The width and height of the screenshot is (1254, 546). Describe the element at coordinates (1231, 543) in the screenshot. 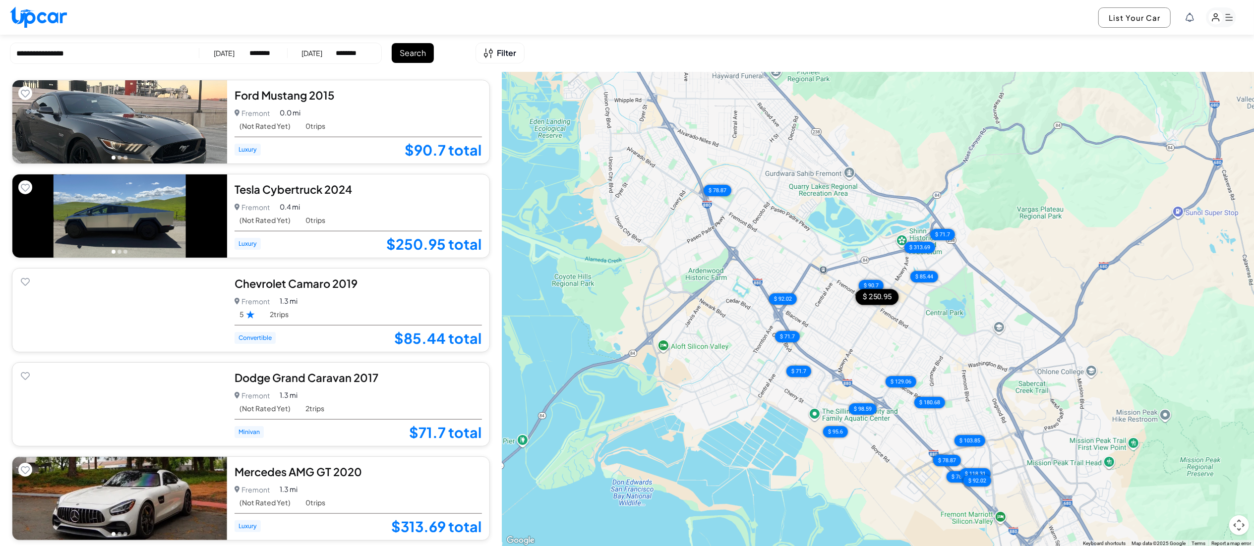

I see `a: Report a map error` at that location.